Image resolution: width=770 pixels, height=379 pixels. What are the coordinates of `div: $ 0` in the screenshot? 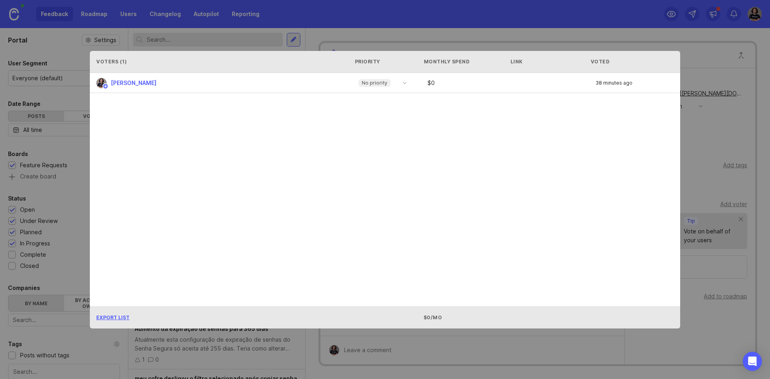 It's located at (469, 83).